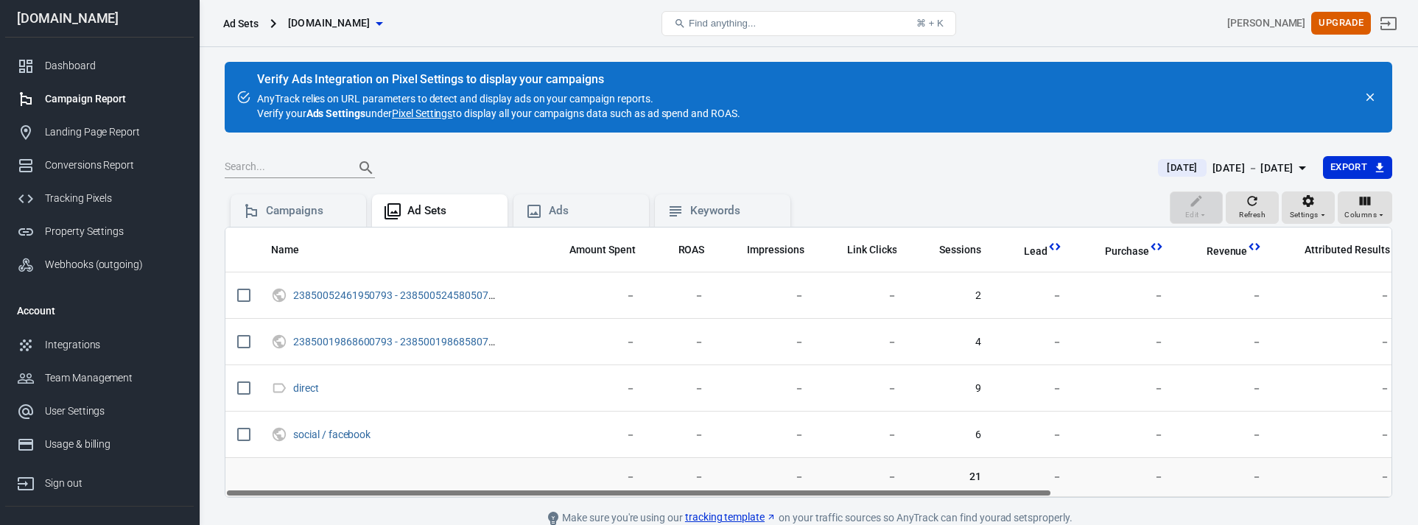 Image resolution: width=1418 pixels, height=525 pixels. I want to click on span: The estimated total amount of money you've spent on your campaign, ad set or ad during its schedule., so click(603, 250).